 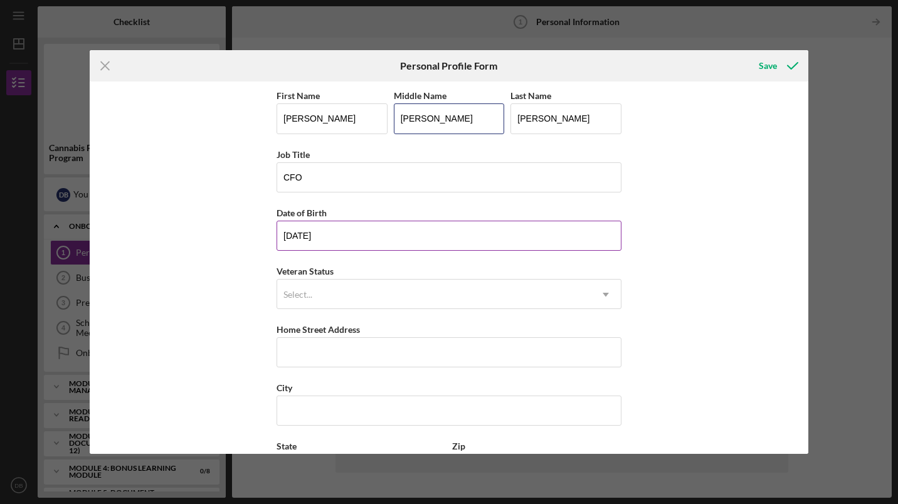 I want to click on label: Date of Birth, so click(x=302, y=213).